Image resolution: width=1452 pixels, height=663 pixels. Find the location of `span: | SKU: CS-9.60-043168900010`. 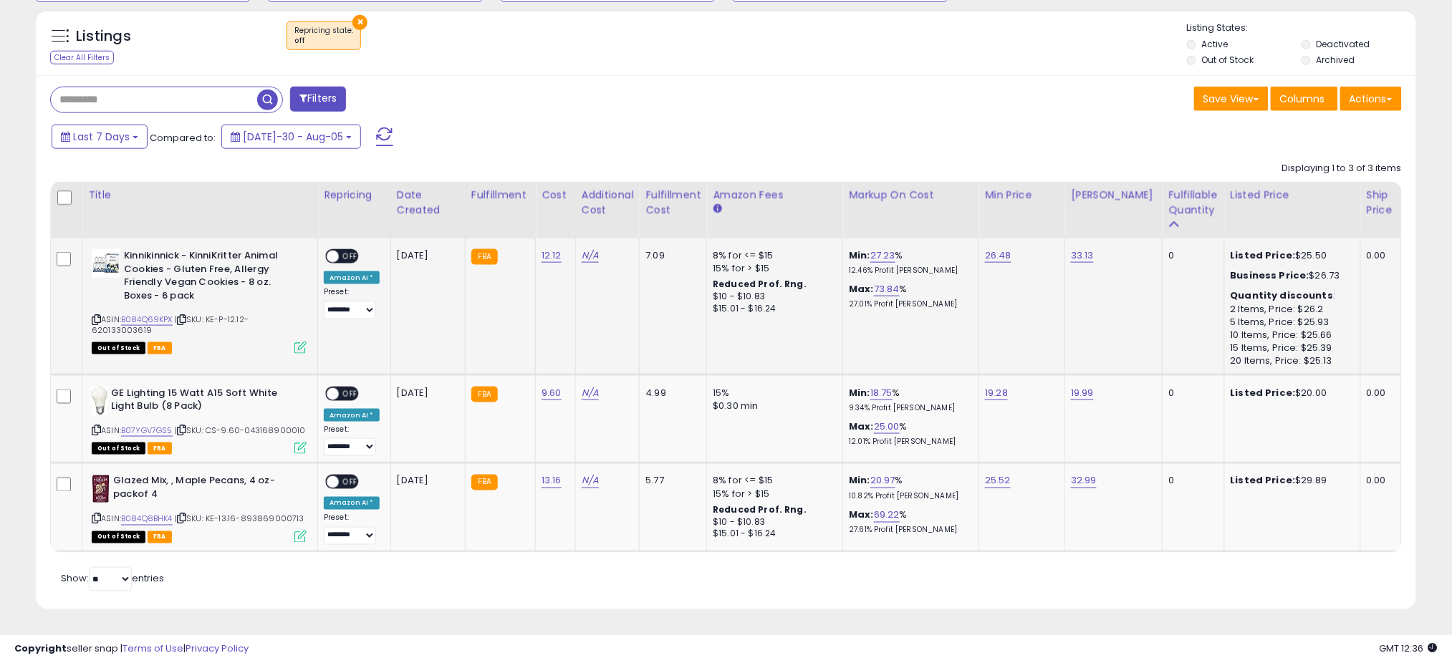

span: | SKU: CS-9.60-043168900010 is located at coordinates (240, 431).